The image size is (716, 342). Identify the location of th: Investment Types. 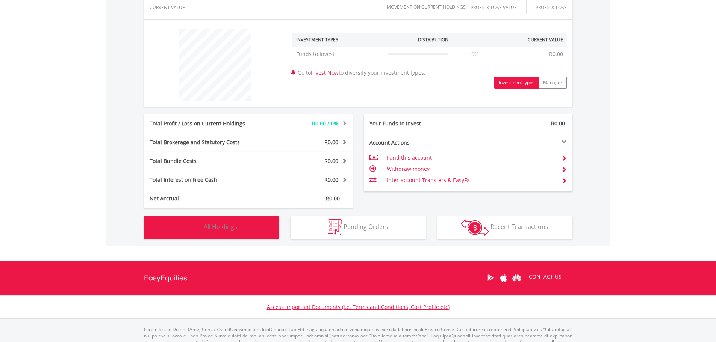
(338, 39).